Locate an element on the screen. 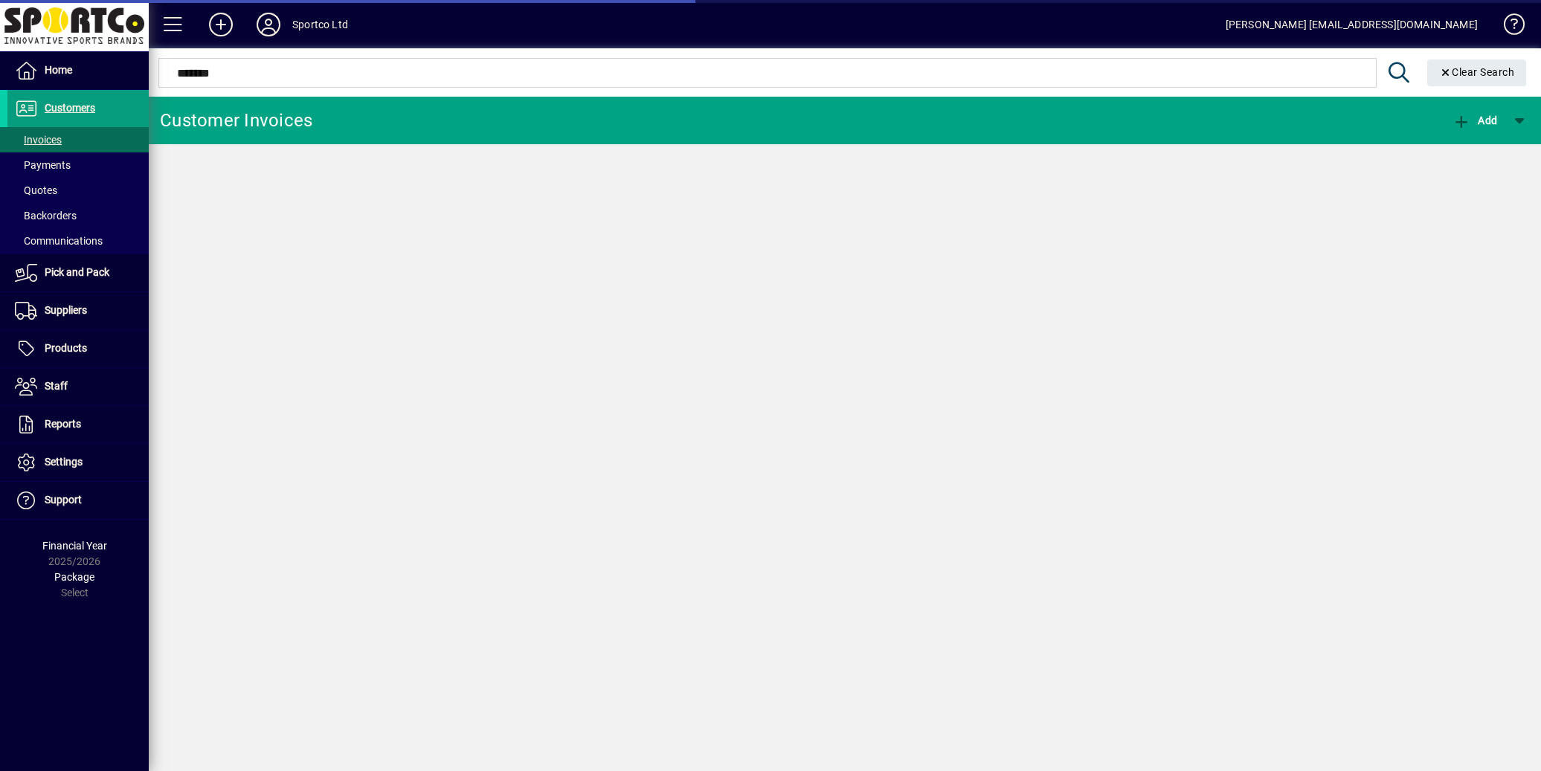  button: Profile is located at coordinates (268, 25).